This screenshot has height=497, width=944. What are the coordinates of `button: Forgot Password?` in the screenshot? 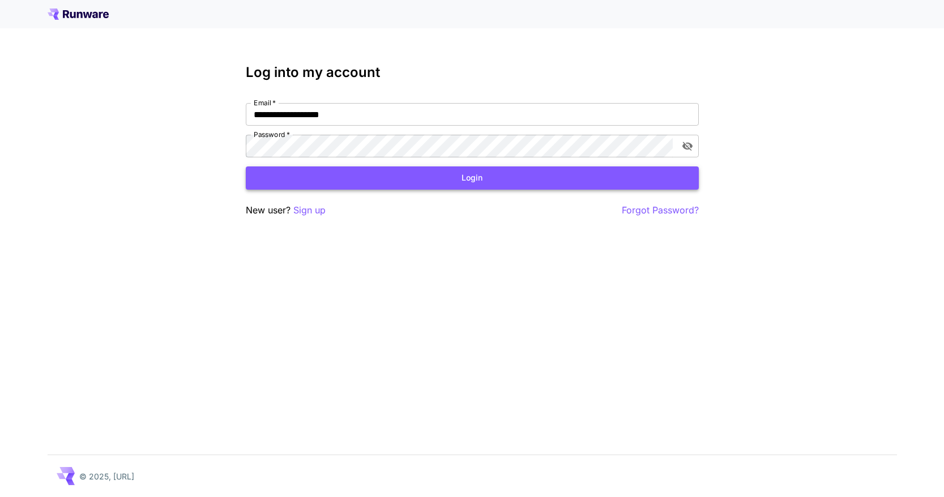 It's located at (660, 210).